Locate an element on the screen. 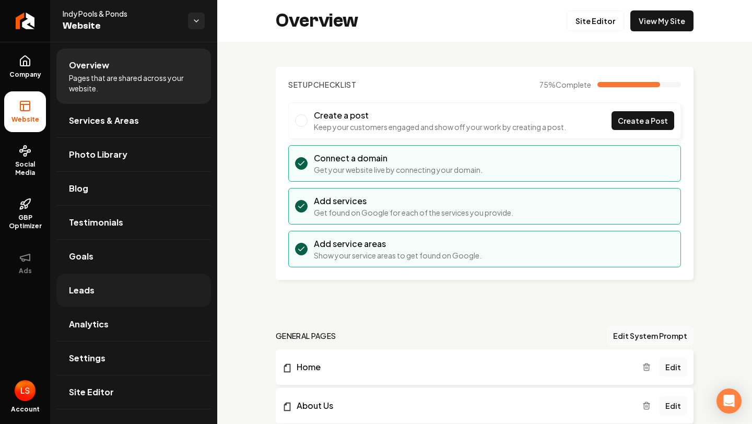  h2: Checklist is located at coordinates (322, 85).